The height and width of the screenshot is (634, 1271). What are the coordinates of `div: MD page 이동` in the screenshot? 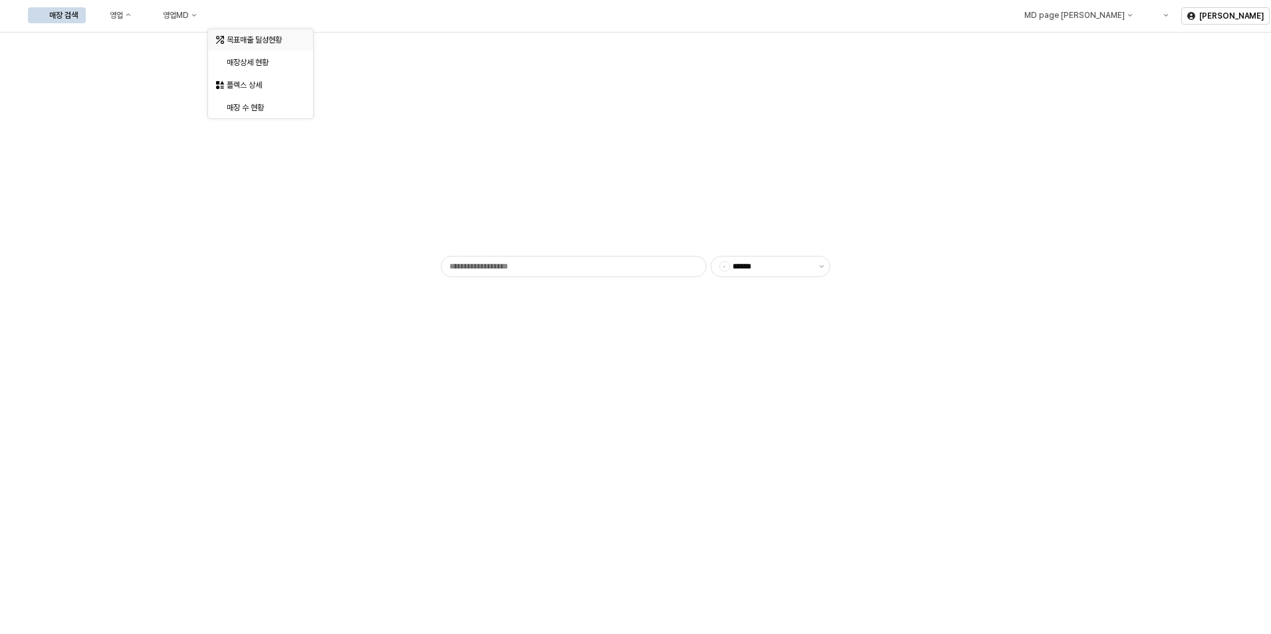 It's located at (1071, 15).